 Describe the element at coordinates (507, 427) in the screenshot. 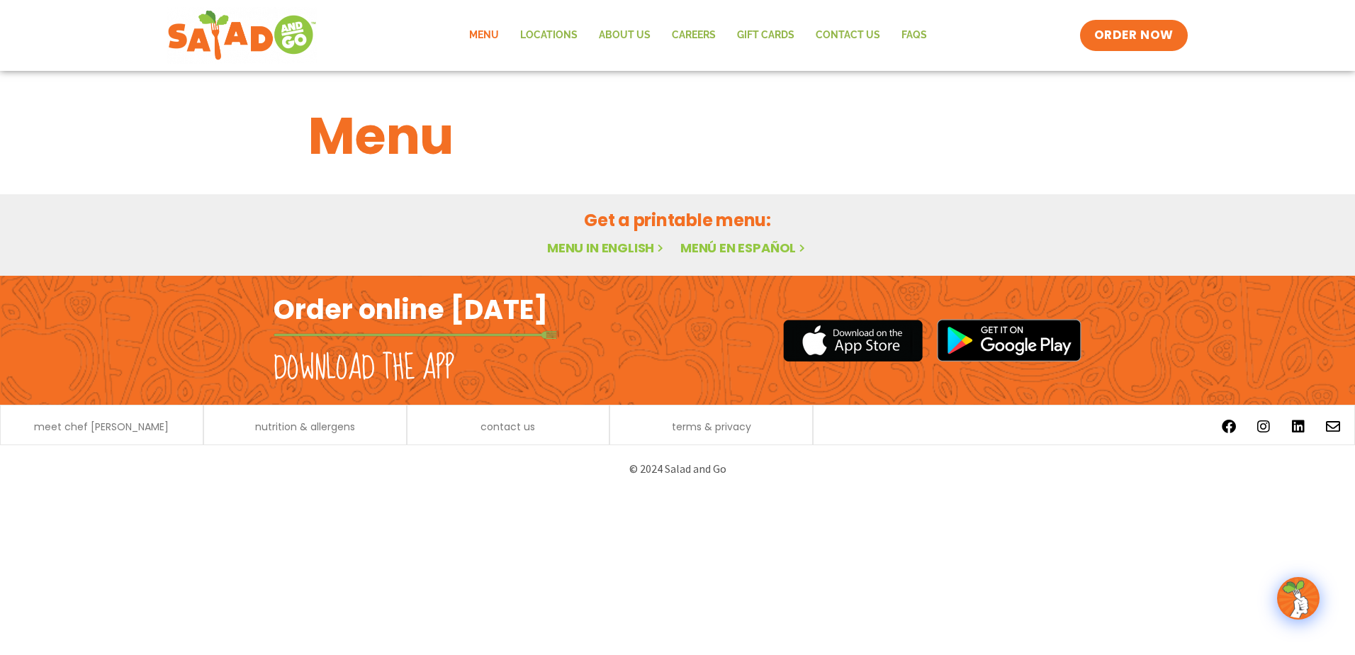

I see `span: contact us` at that location.